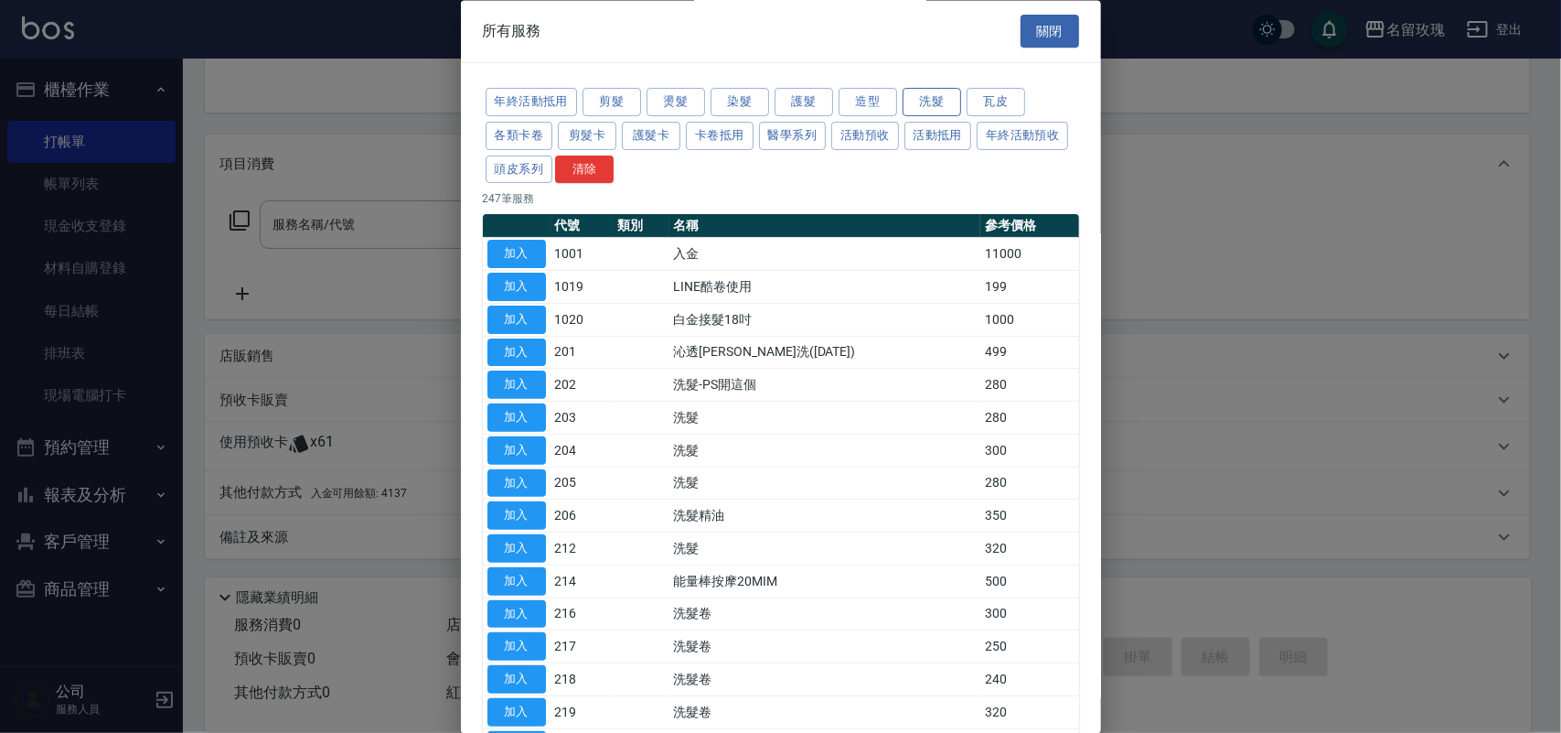  I want to click on td: 11000, so click(1029, 254).